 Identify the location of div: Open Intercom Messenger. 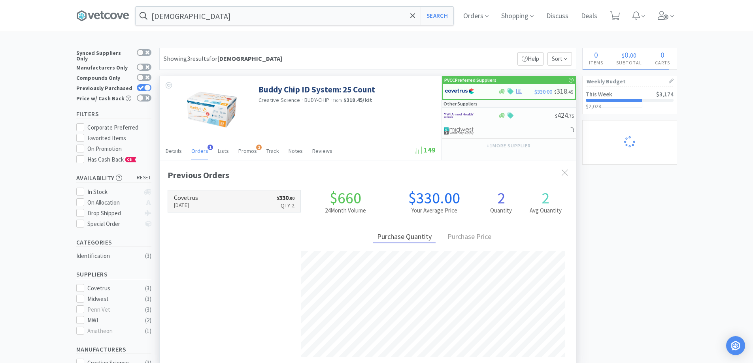
(735, 346).